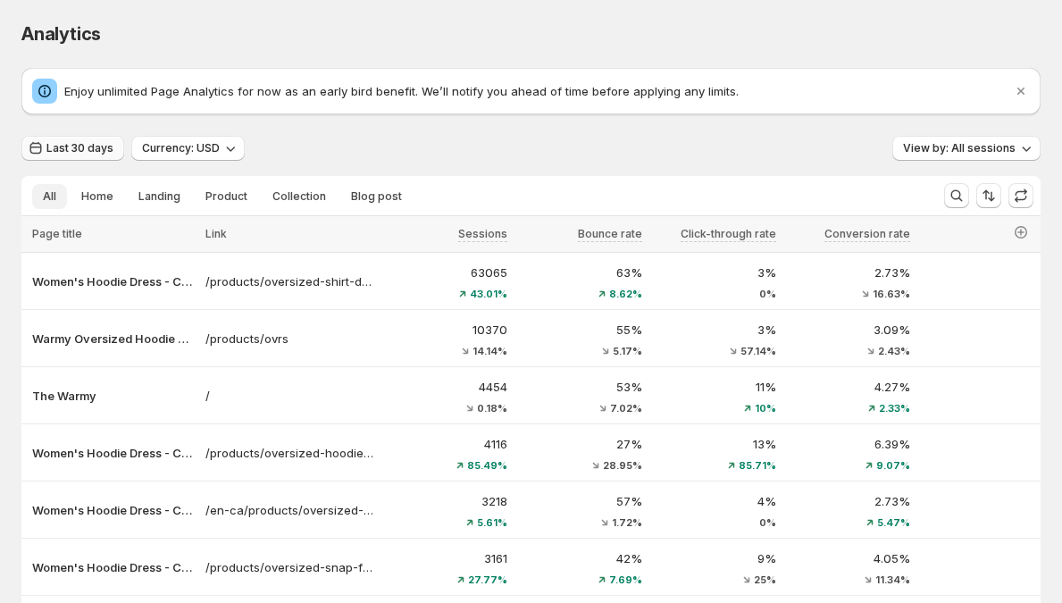 Image resolution: width=1062 pixels, height=603 pixels. What do you see at coordinates (894, 351) in the screenshot?
I see `span: 2.43%` at bounding box center [894, 351].